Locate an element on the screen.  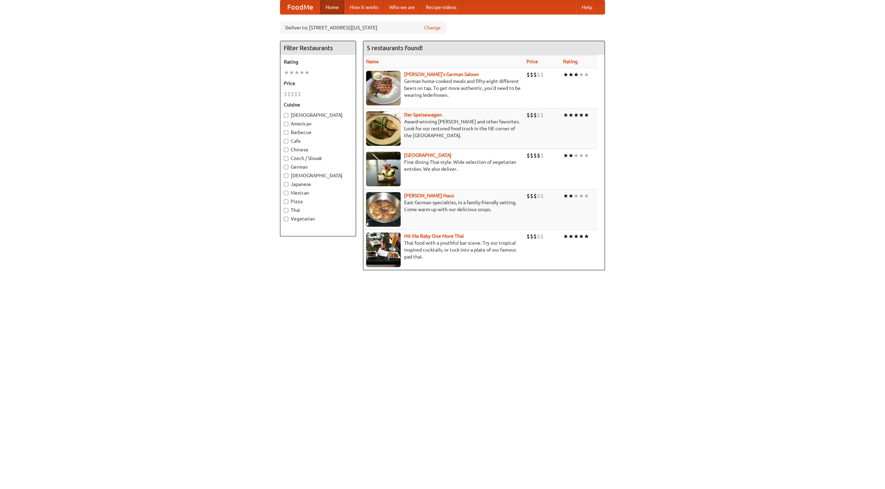
label: American is located at coordinates (318, 124).